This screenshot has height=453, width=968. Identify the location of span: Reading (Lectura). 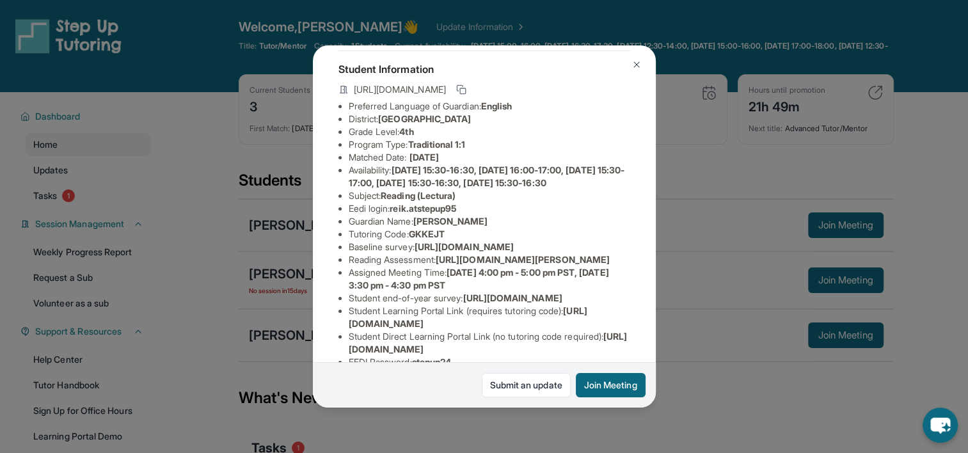
(418, 195).